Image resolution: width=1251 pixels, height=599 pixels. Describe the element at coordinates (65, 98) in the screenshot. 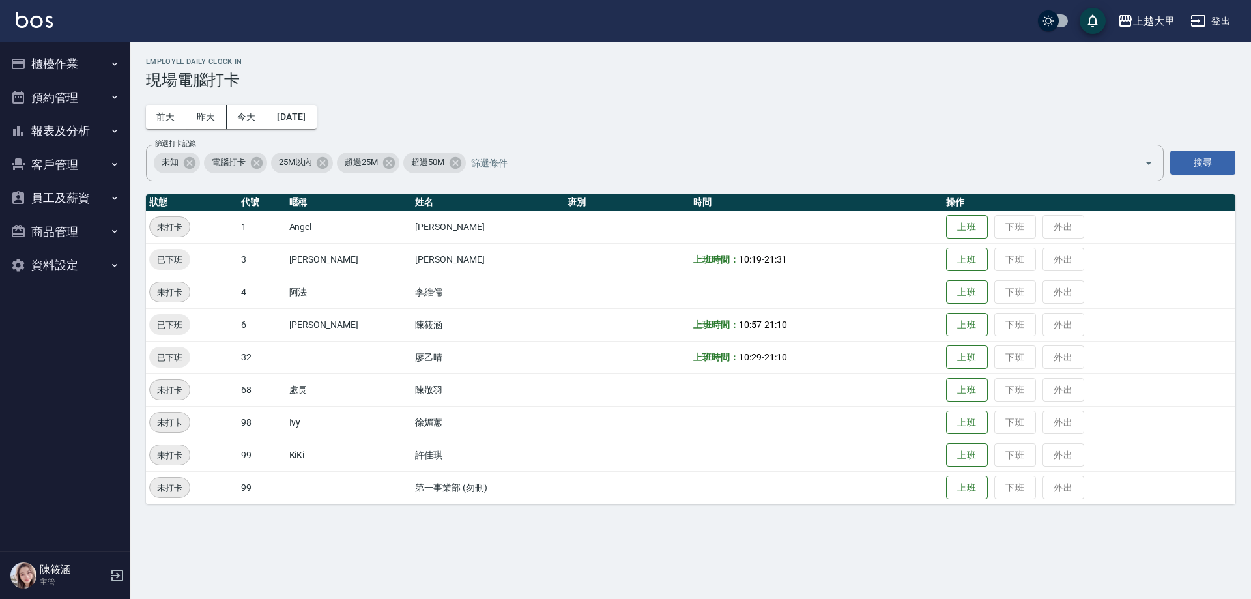

I see `button: 預約管理` at that location.